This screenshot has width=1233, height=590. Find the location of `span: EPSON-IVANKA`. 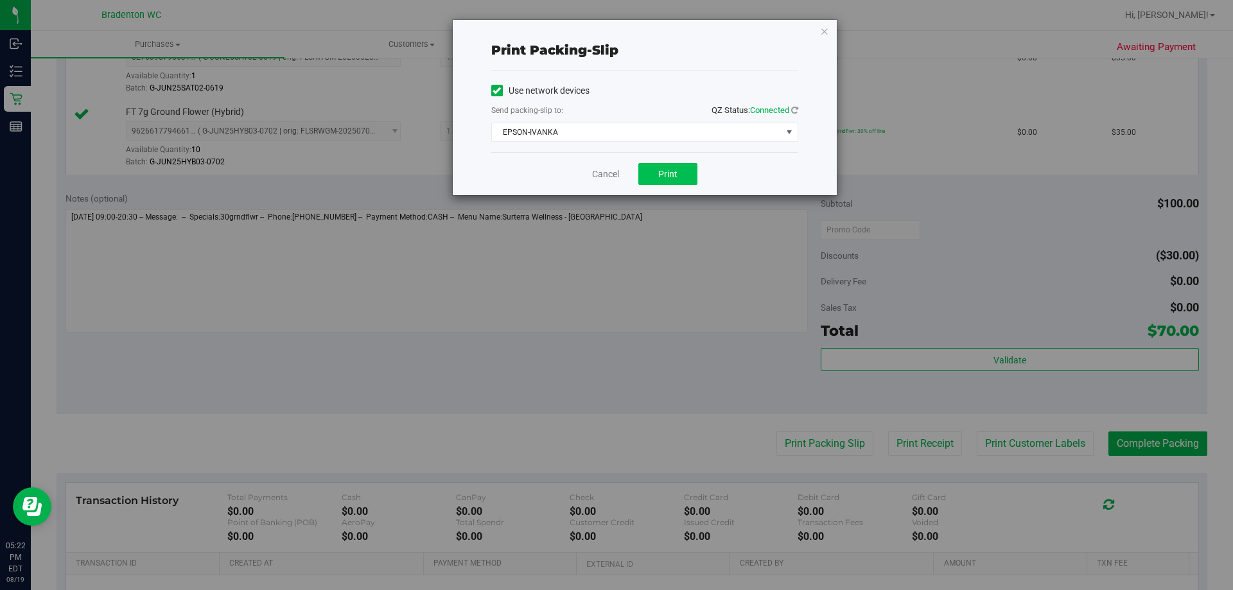

span: EPSON-IVANKA is located at coordinates (636, 132).